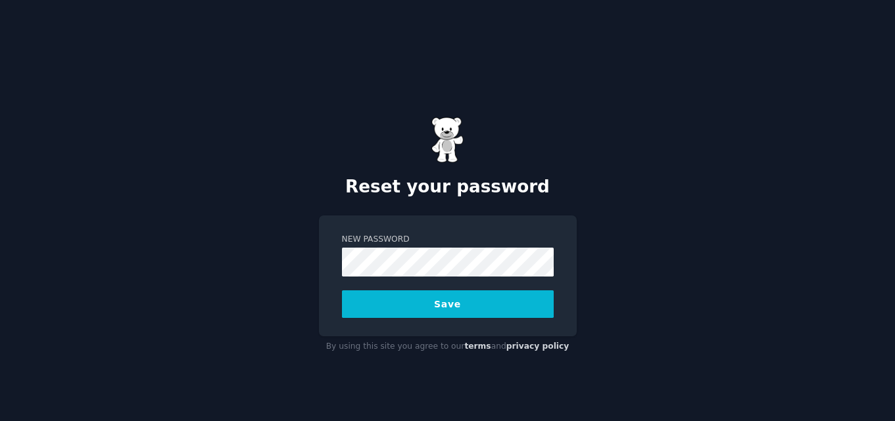 This screenshot has height=421, width=895. I want to click on h2: Reset your password, so click(448, 187).